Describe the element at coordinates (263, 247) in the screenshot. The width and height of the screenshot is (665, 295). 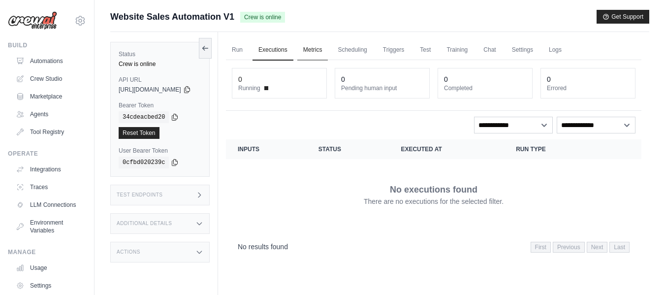
I see `p: No results found` at that location.